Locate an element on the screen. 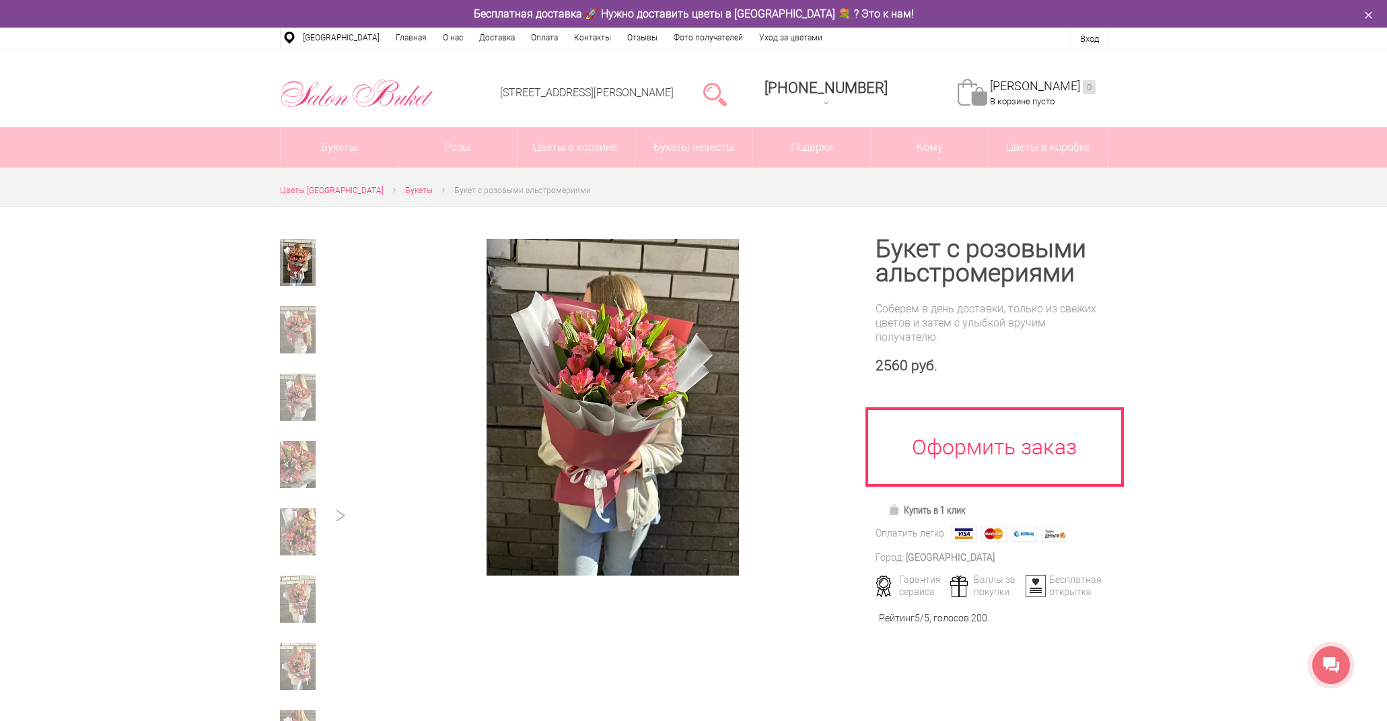 The height and width of the screenshot is (721, 1387). a: О нас is located at coordinates (453, 38).